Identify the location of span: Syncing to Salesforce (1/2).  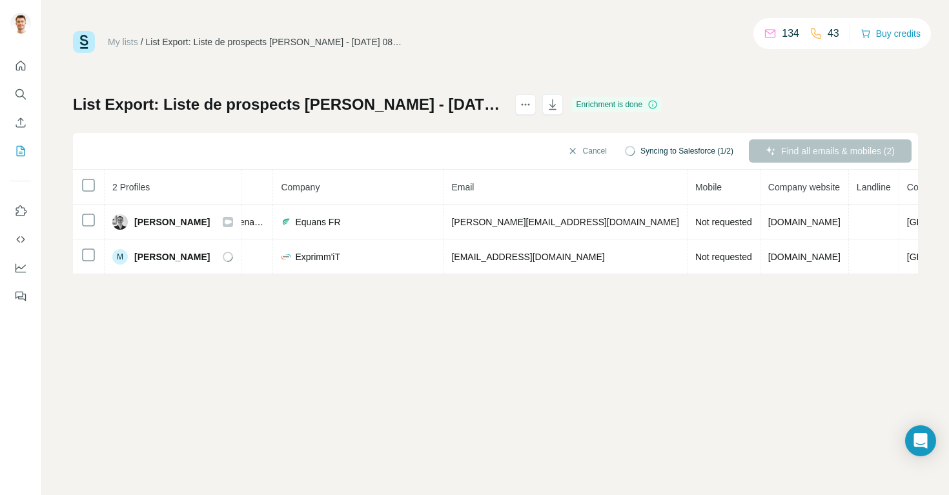
(687, 151).